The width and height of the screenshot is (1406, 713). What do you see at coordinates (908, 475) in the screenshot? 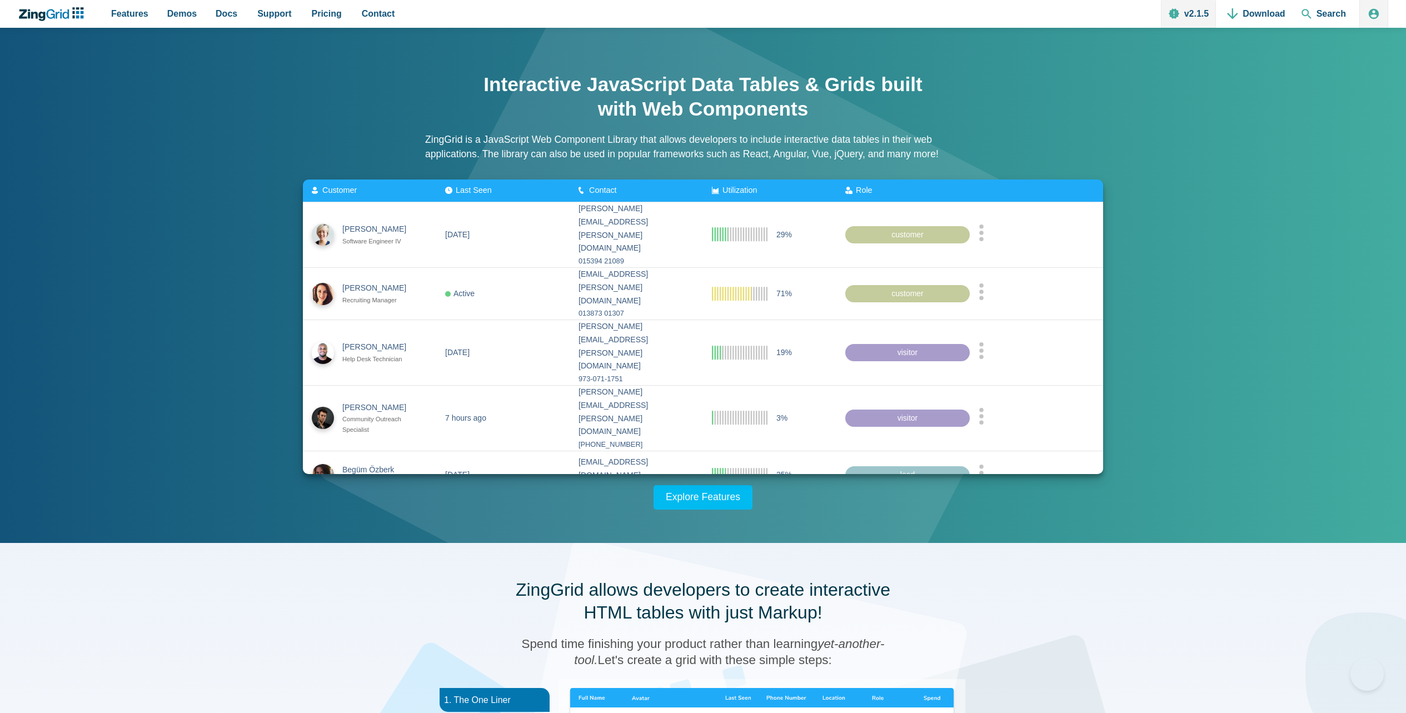
I see `div: lead` at bounding box center [908, 475].